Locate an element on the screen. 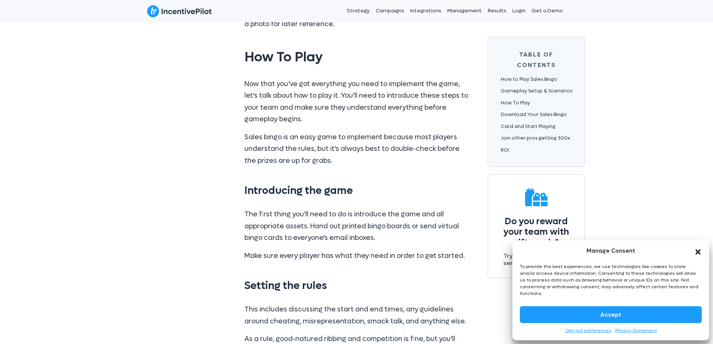 The image size is (713, 344). a: Management is located at coordinates (465, 11).